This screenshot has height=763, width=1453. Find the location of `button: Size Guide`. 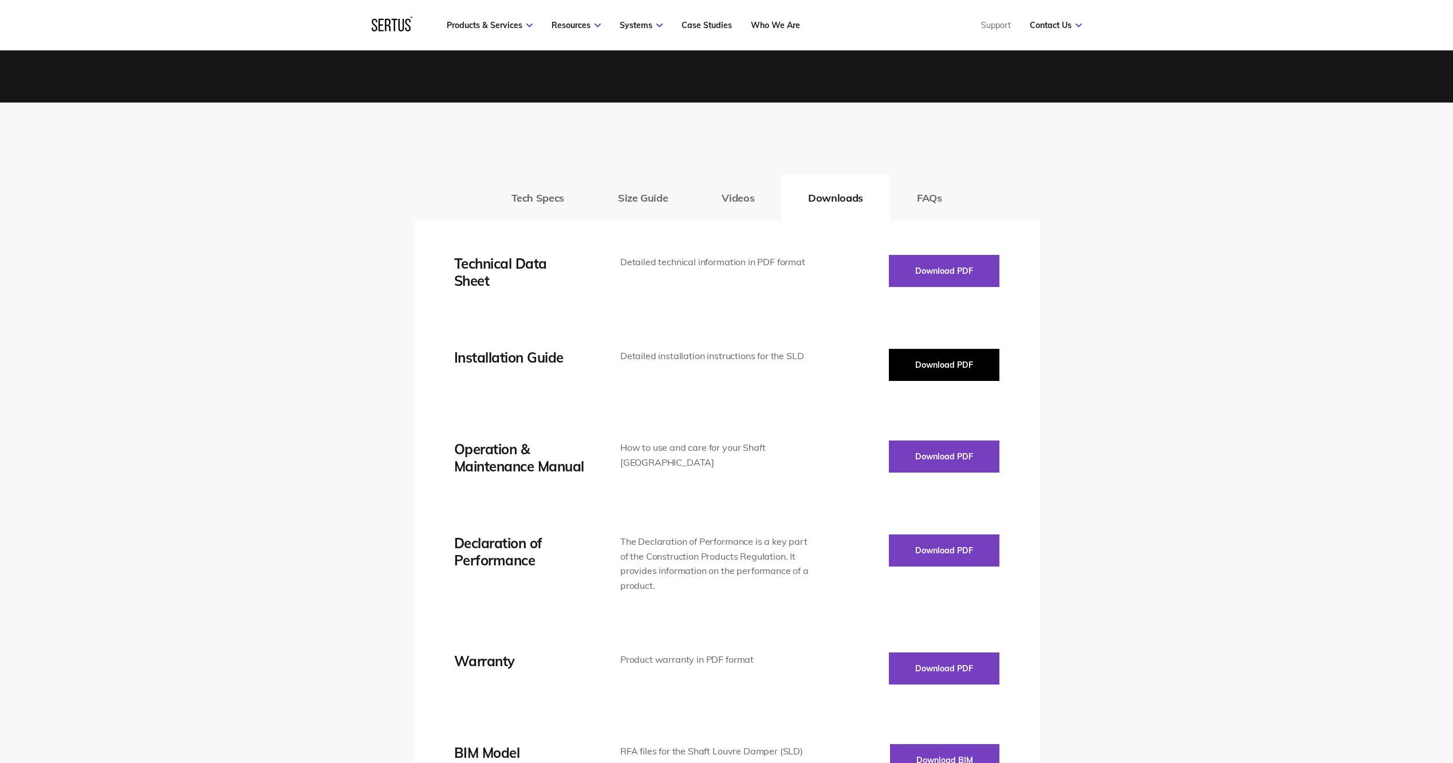

button: Size Guide is located at coordinates (643, 198).